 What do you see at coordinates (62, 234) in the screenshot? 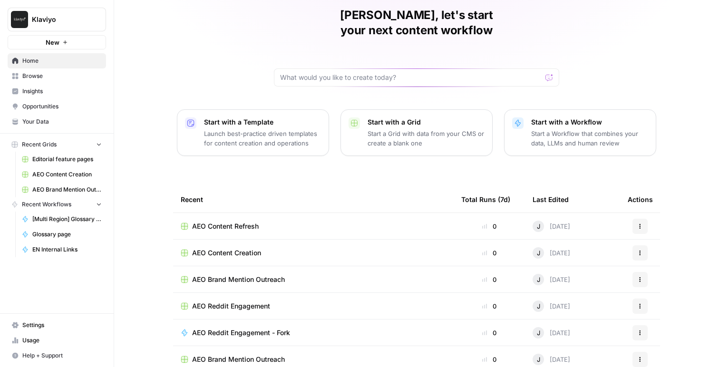
I see `a: Glossary page` at bounding box center [62, 234].